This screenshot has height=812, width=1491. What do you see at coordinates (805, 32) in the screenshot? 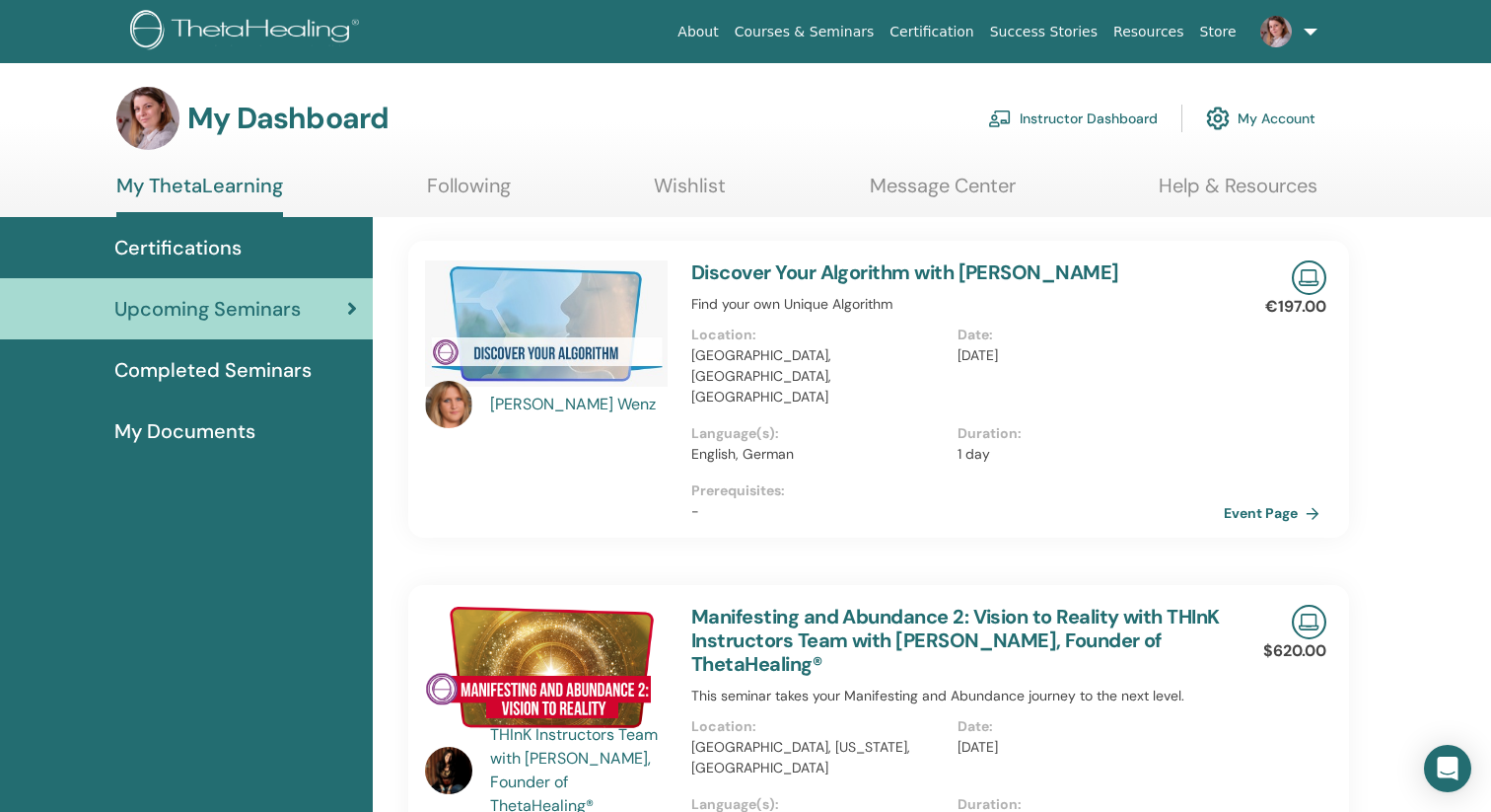
I see `a: Courses & Seminars` at bounding box center [805, 32].